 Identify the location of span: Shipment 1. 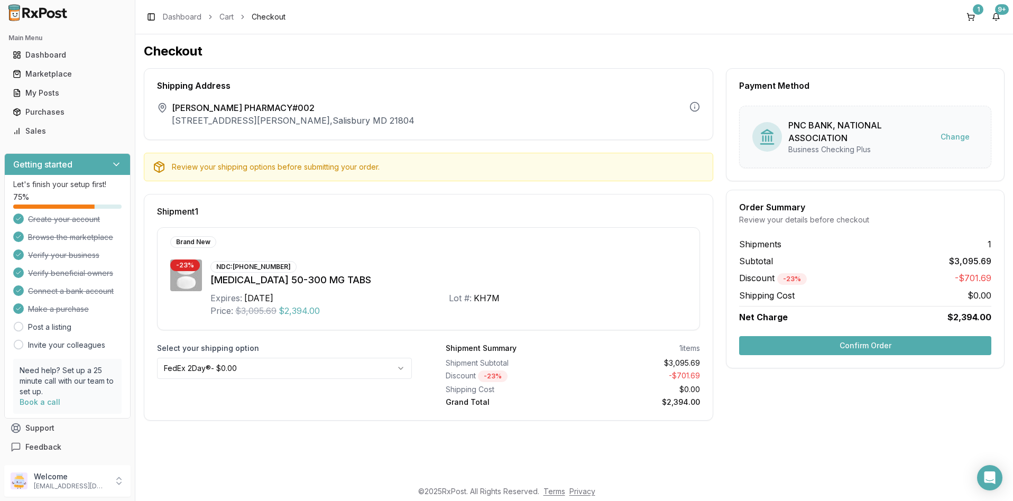
(178, 211).